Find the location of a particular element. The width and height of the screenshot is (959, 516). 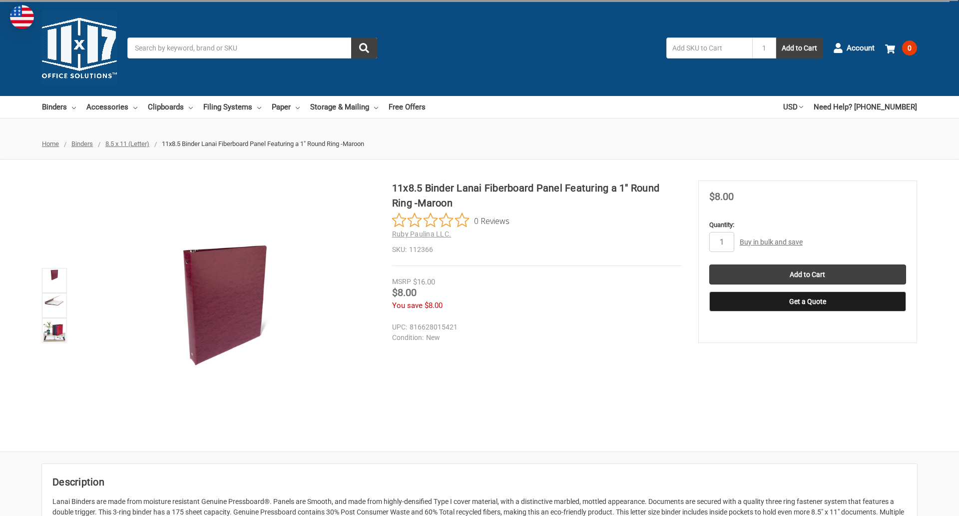

a: 8.5 x 11 (Letter) is located at coordinates (127, 143).